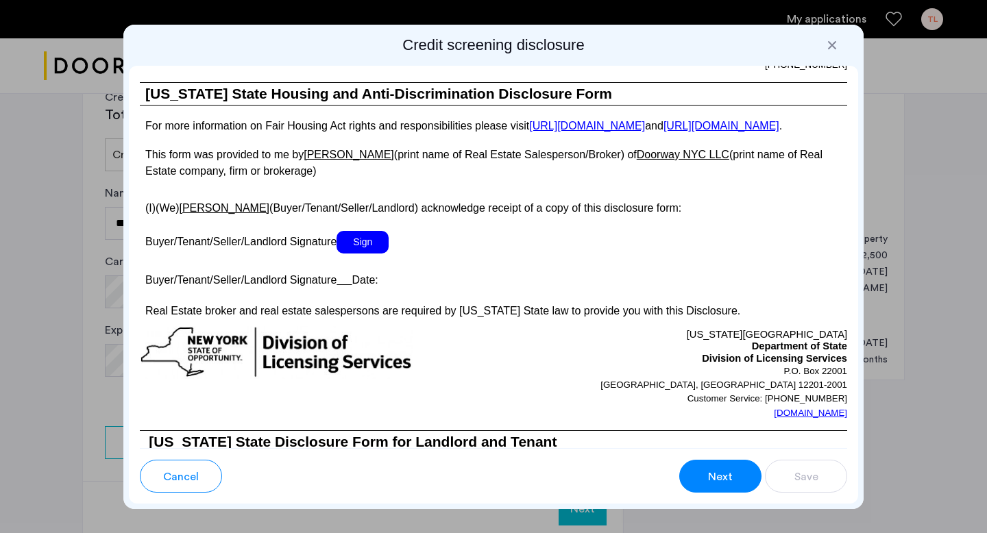 The width and height of the screenshot is (987, 533). Describe the element at coordinates (493, 278) in the screenshot. I see `p: Buyer/Tenant/Seller/Landlord Signature Date:` at that location.